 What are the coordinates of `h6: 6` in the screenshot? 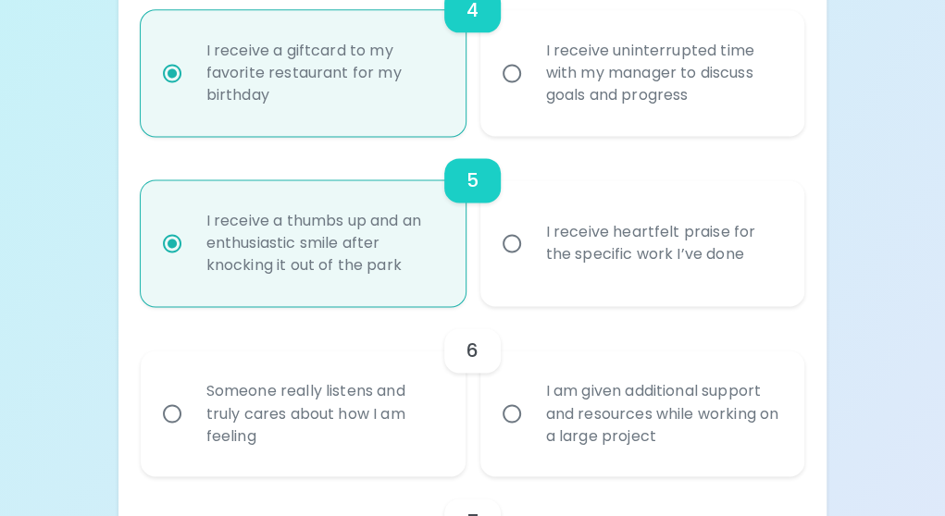 It's located at (472, 351).